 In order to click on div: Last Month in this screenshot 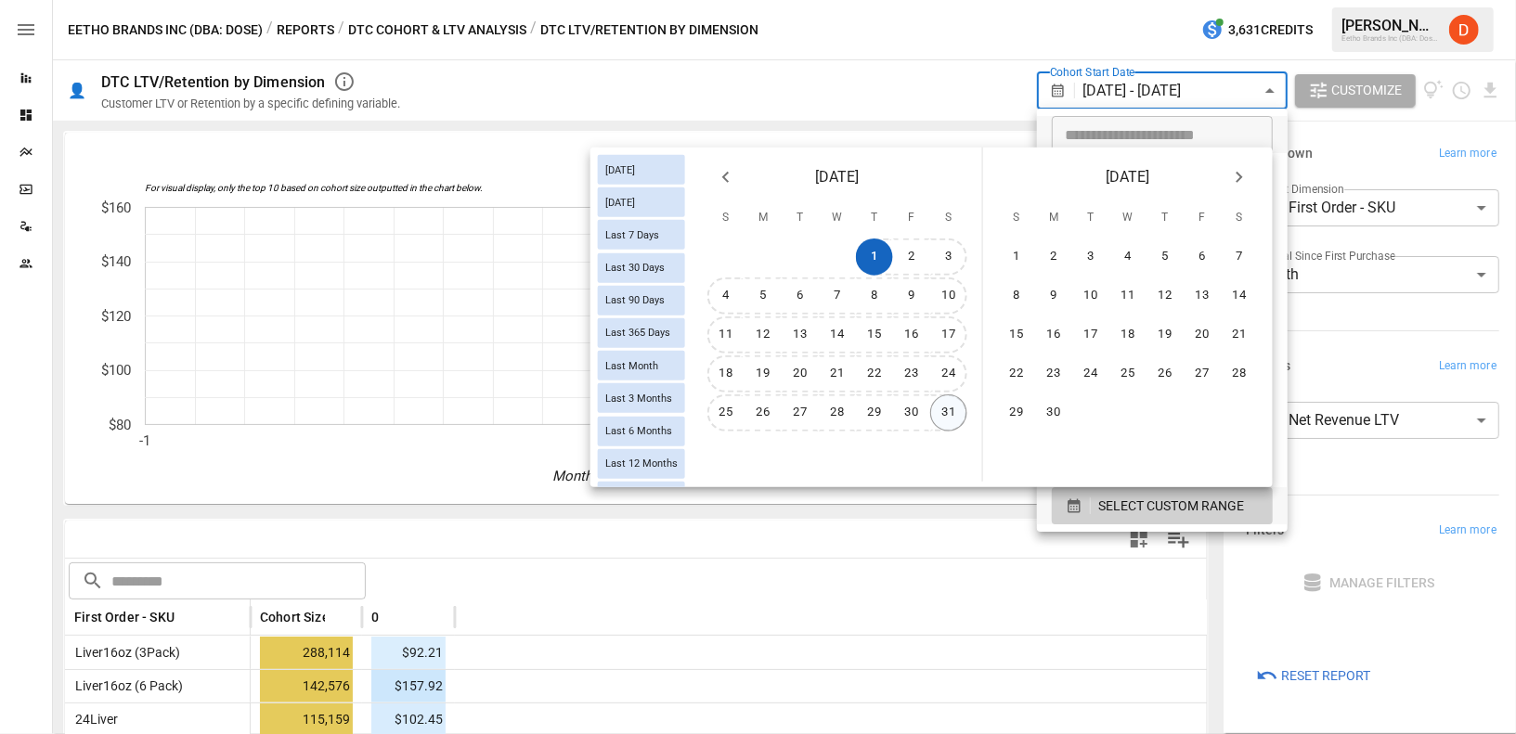, I will do `click(642, 366)`.